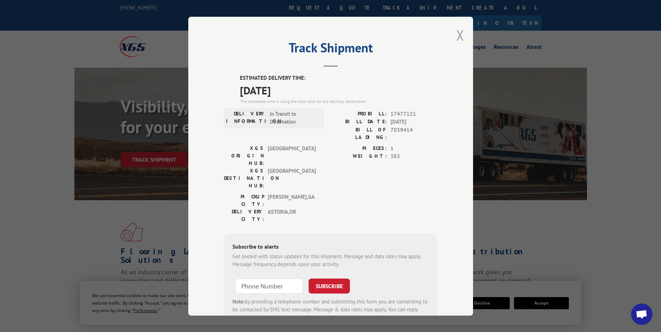 Image resolution: width=661 pixels, height=332 pixels. I want to click on label: PICKUP CITY:, so click(244, 200).